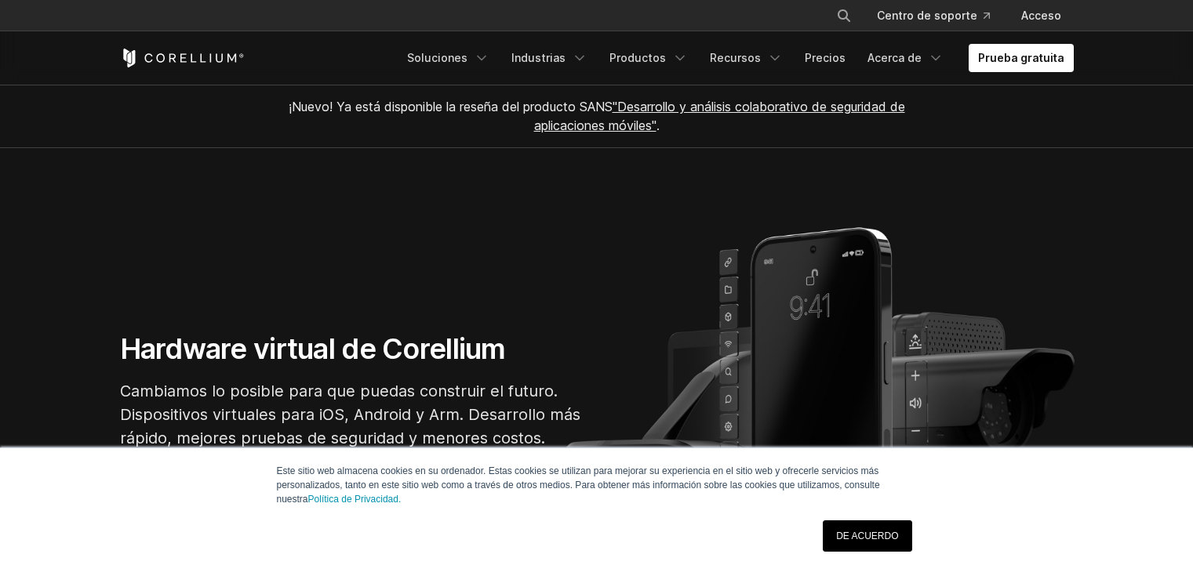 The height and width of the screenshot is (572, 1193). I want to click on a: "Desarrollo y análisis colaborativo de seguridad de aplicaciones móviles", so click(719, 116).